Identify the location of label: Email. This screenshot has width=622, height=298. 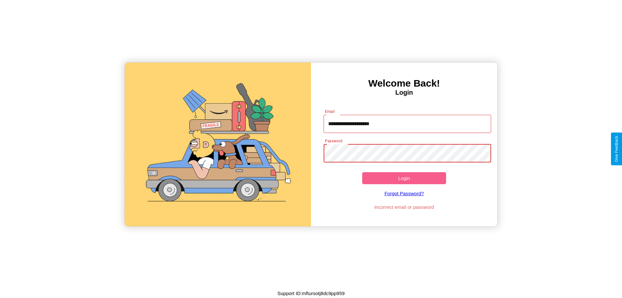
(330, 111).